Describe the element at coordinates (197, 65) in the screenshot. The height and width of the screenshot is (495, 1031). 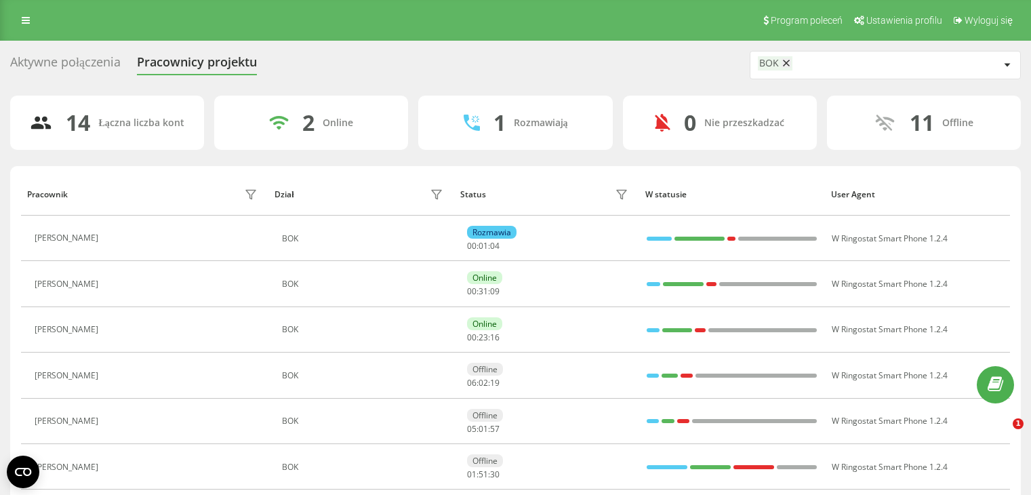
I see `div: Pracownicy projektu` at that location.